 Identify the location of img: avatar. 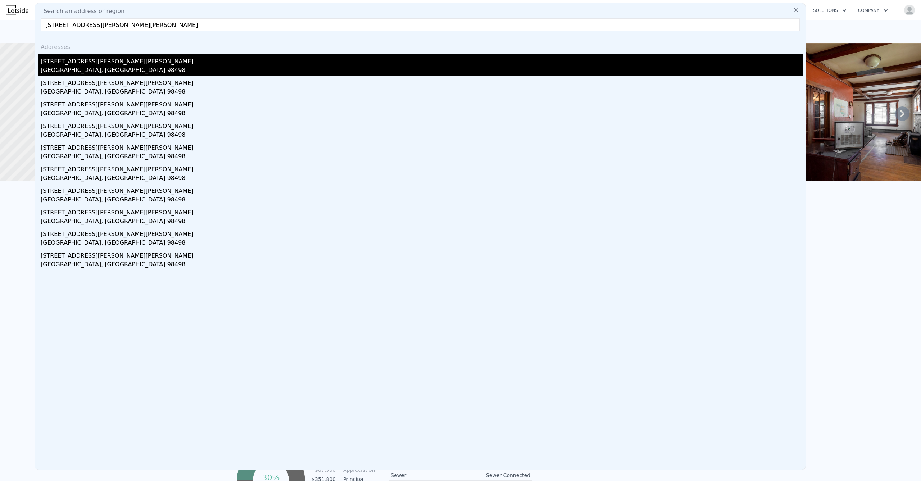
(910, 10).